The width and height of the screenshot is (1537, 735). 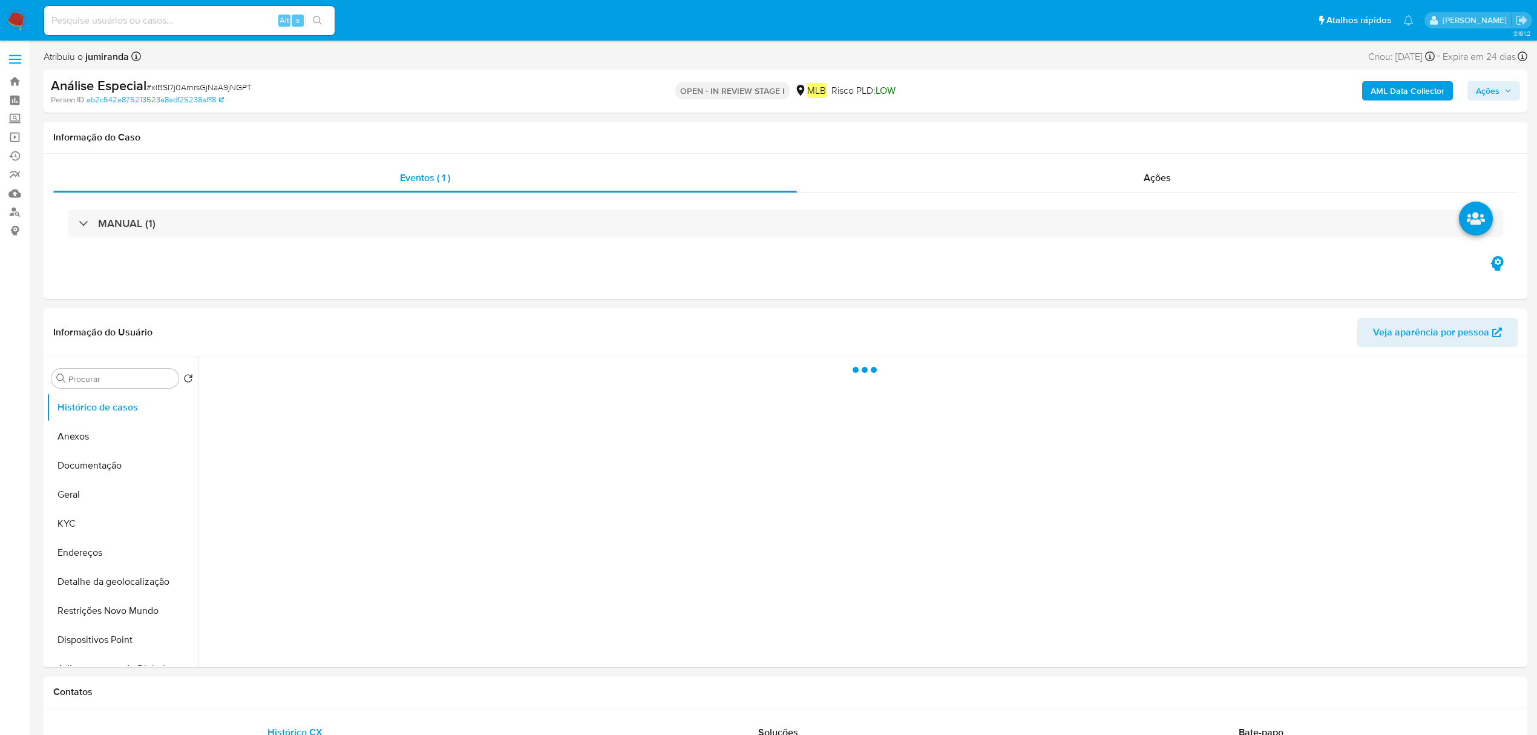 What do you see at coordinates (786, 692) in the screenshot?
I see `h1: Contatos` at bounding box center [786, 692].